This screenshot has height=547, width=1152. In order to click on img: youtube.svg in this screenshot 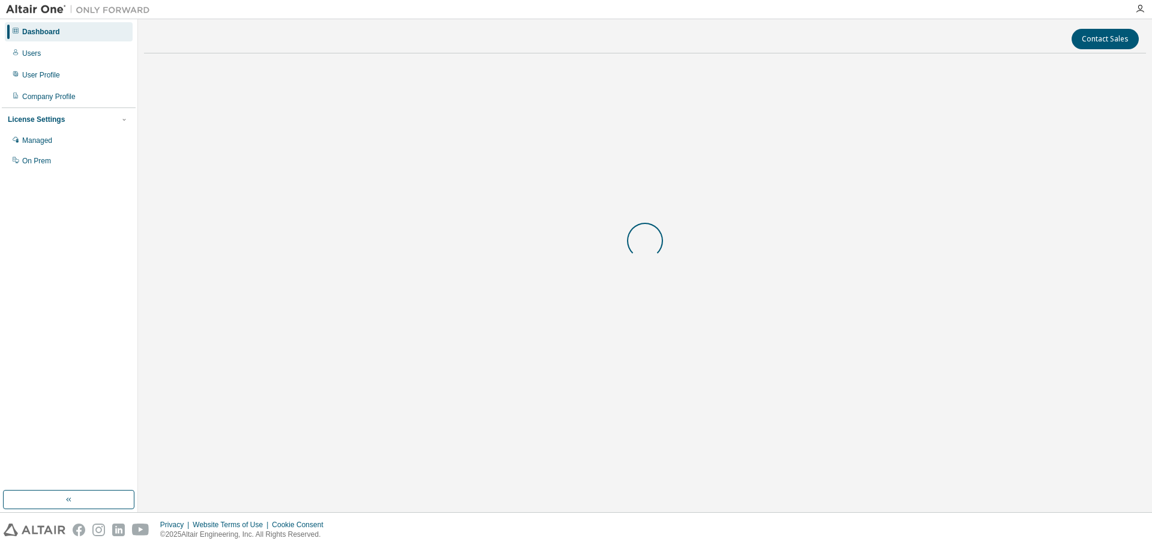, I will do `click(140, 529)`.